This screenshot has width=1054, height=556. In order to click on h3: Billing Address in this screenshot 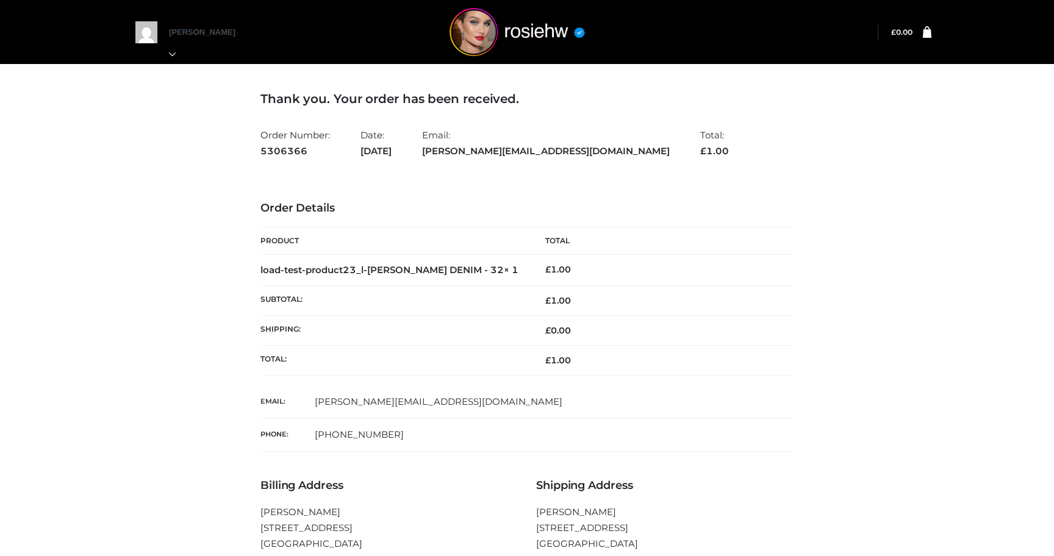, I will do `click(389, 486)`.